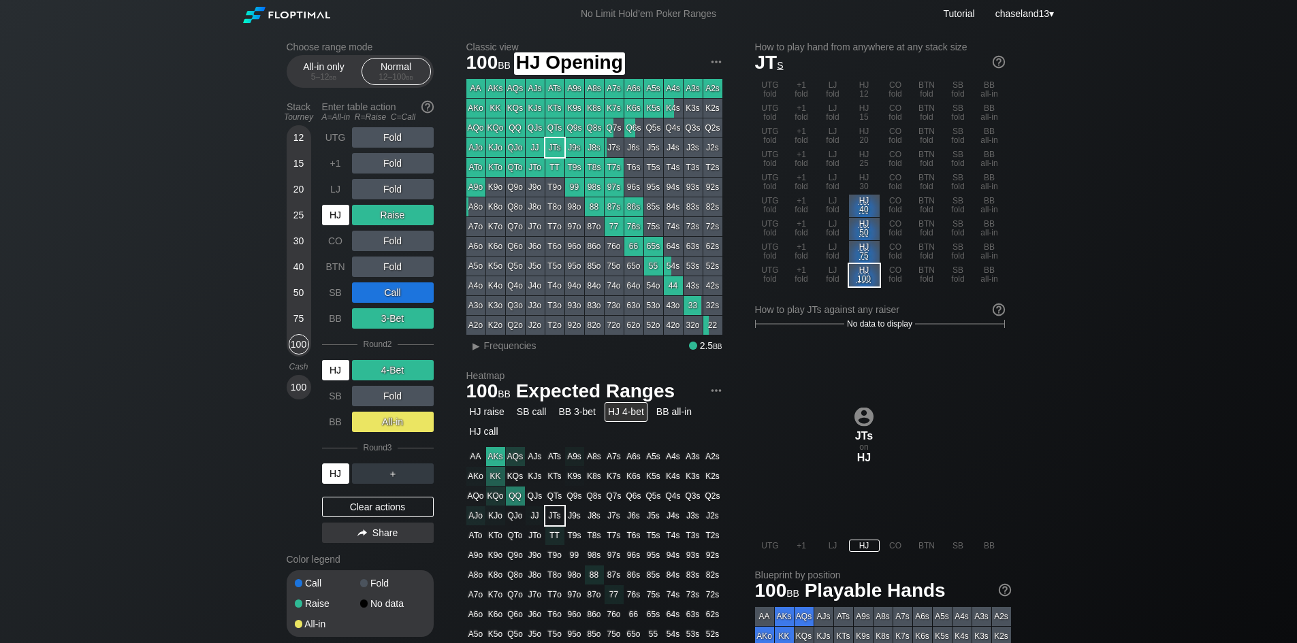 The height and width of the screenshot is (643, 1297). What do you see at coordinates (673, 88) in the screenshot?
I see `div: A4s` at bounding box center [673, 88].